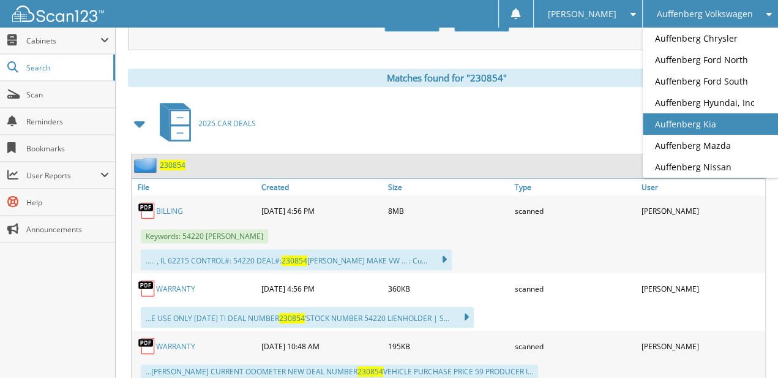 This screenshot has height=378, width=778. What do you see at coordinates (63, 40) in the screenshot?
I see `span: Cabinets` at bounding box center [63, 40].